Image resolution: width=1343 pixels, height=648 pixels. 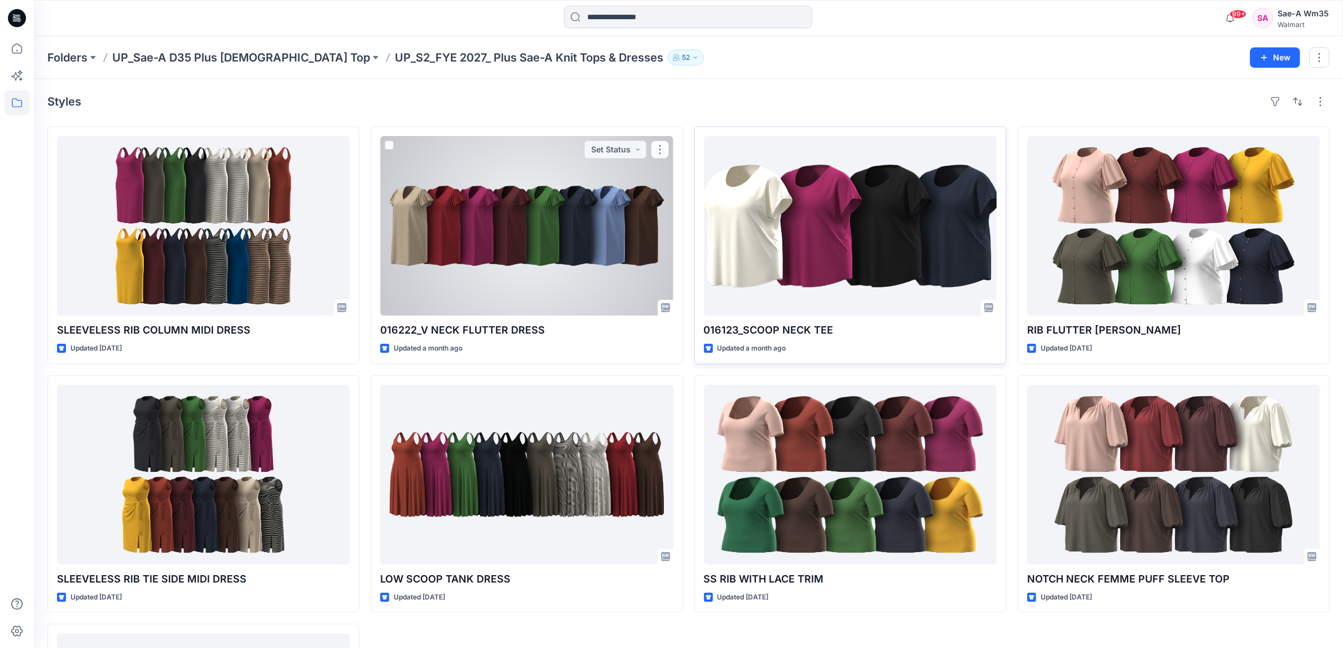 What do you see at coordinates (1263, 18) in the screenshot?
I see `div: SA` at bounding box center [1263, 18].